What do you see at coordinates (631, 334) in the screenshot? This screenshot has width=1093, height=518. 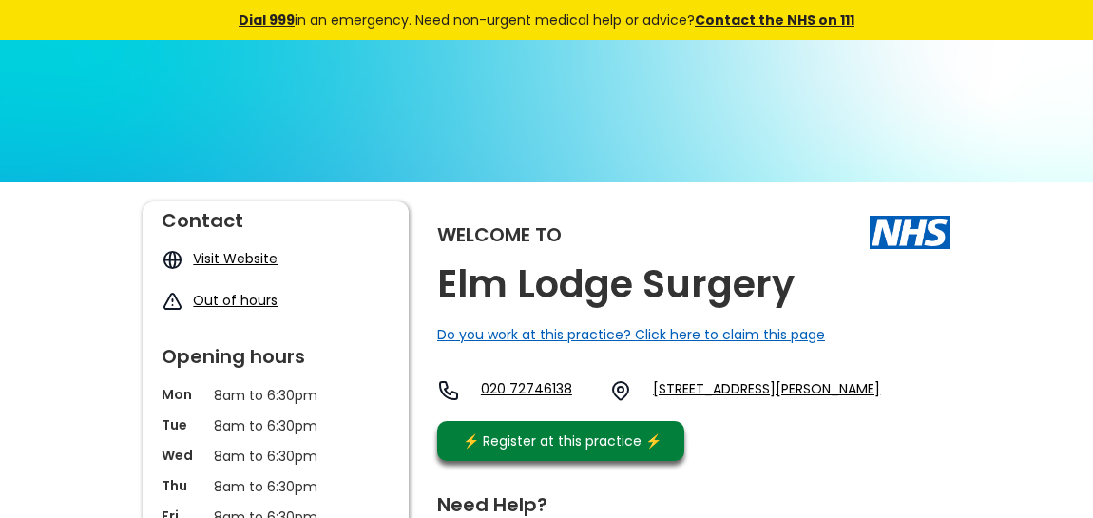 I see `div: Do you work at this practice? Click here to claim this page` at bounding box center [631, 334].